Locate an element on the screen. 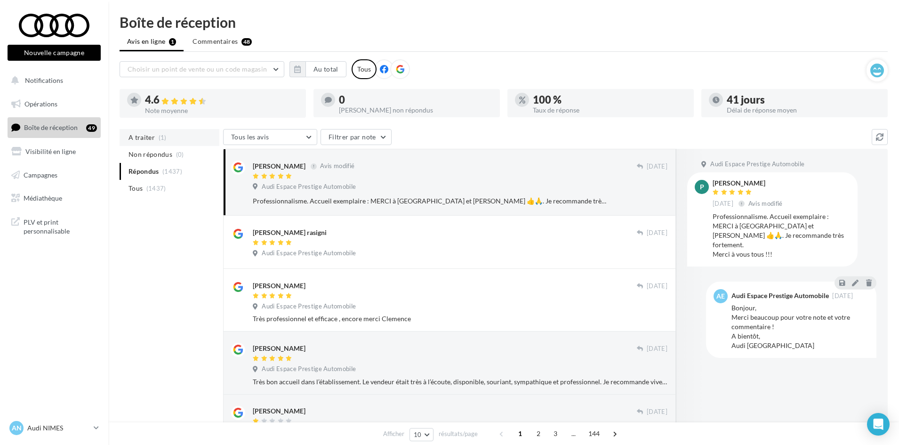 The width and height of the screenshot is (899, 445). a: PLV et print personnalisable is located at coordinates (54, 225).